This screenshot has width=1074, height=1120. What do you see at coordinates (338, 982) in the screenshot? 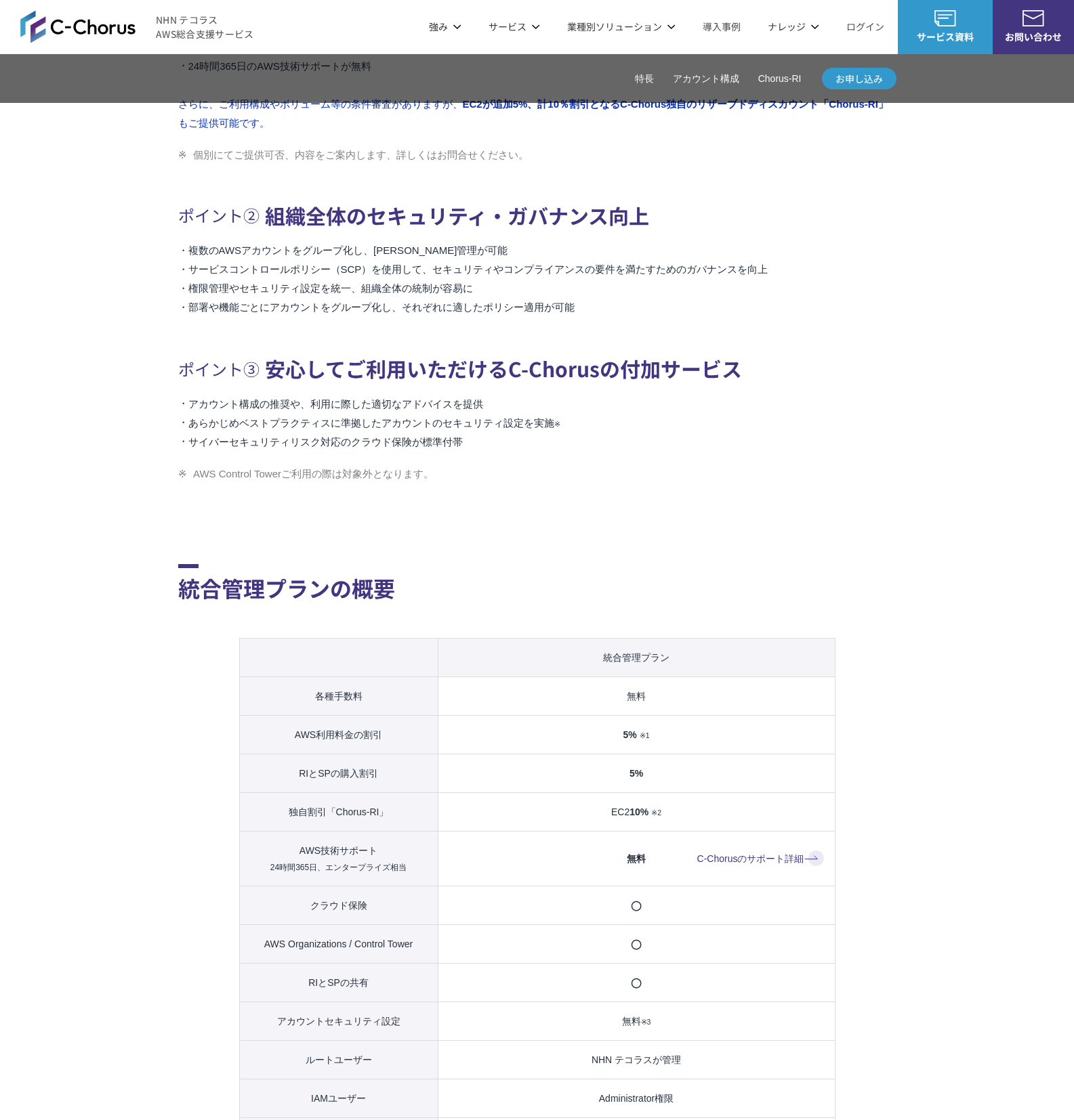
I see `th: RIとSPの共有` at bounding box center [338, 982].